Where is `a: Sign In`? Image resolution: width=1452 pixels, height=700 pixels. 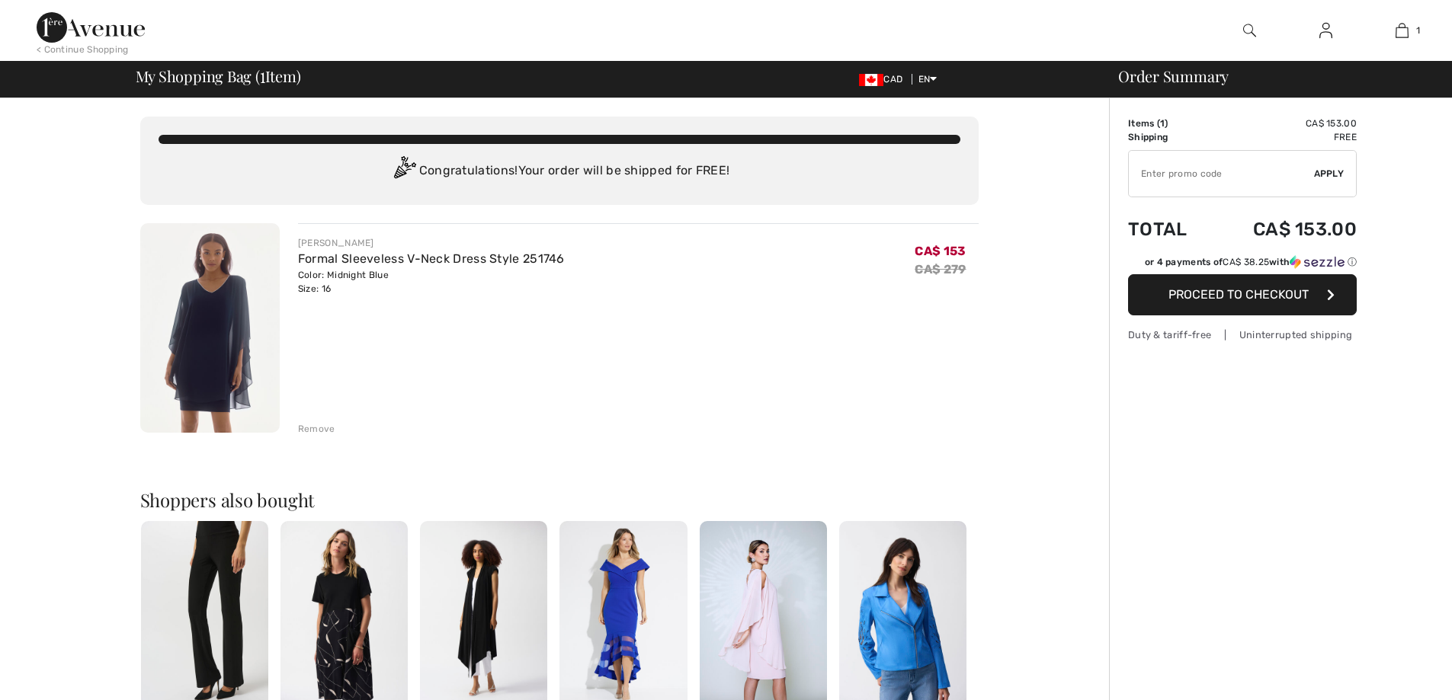
a: Sign In is located at coordinates (1325, 30).